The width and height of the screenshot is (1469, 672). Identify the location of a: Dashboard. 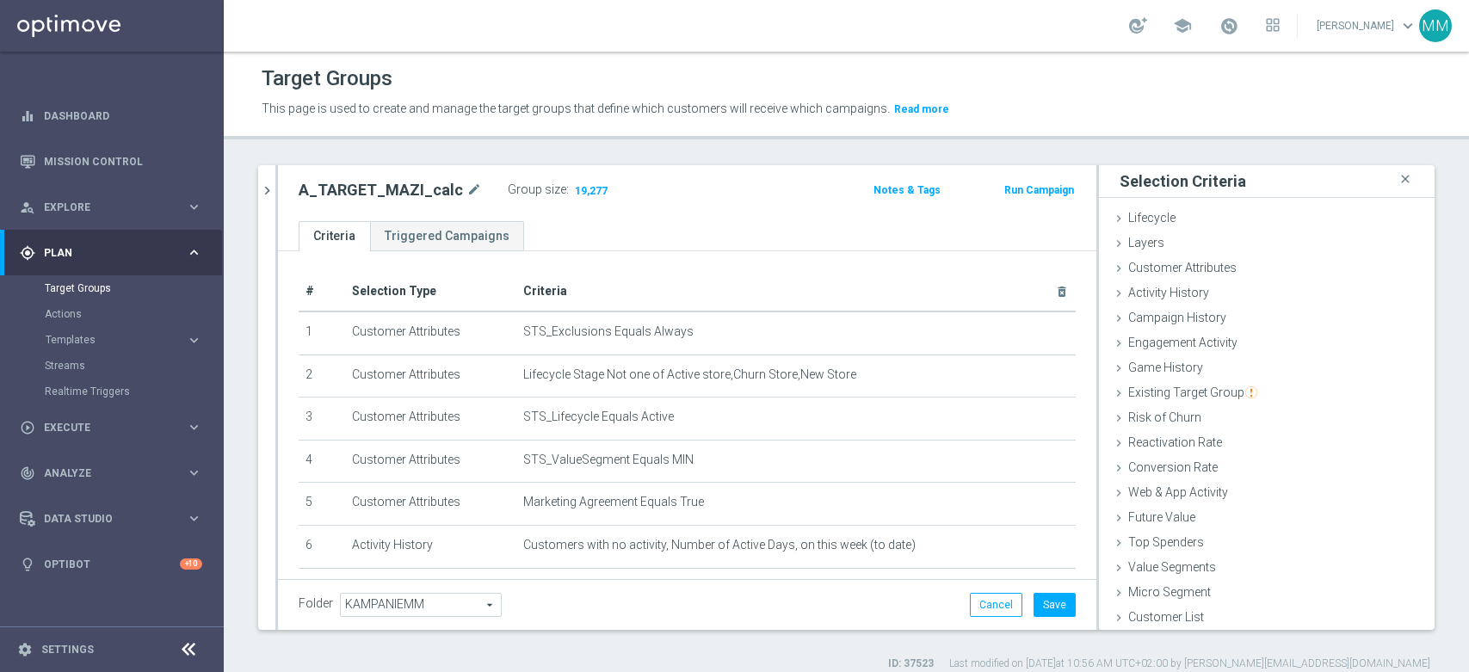
(123, 115).